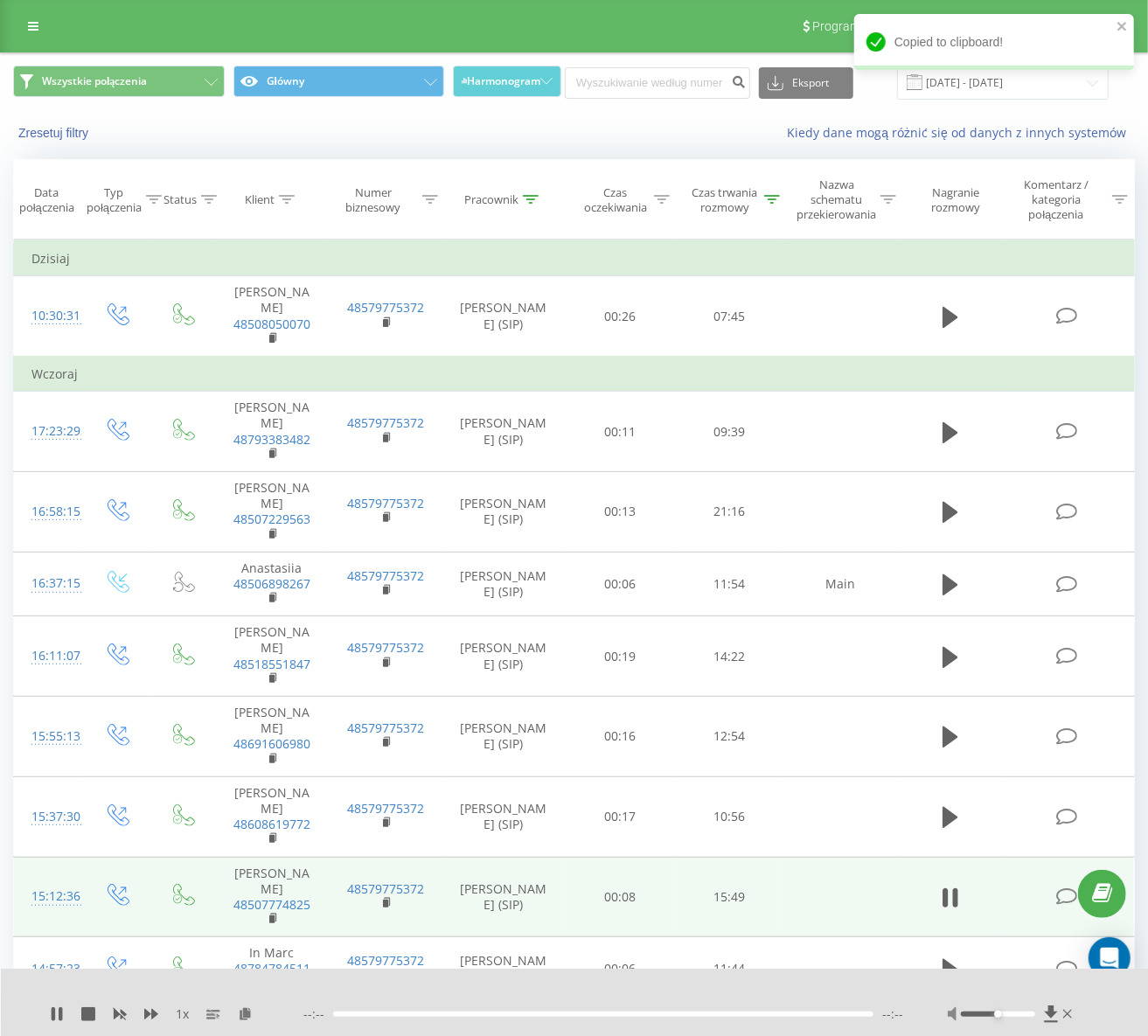 This screenshot has height=1036, width=1148. I want to click on button: Eksport, so click(806, 83).